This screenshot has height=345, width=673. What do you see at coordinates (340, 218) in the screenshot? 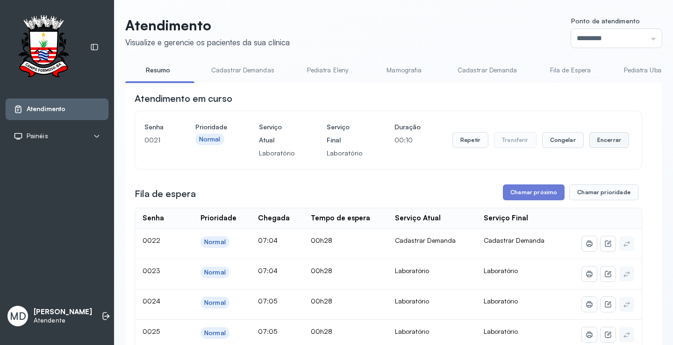
I see `div: Tempo de espera` at bounding box center [340, 218].